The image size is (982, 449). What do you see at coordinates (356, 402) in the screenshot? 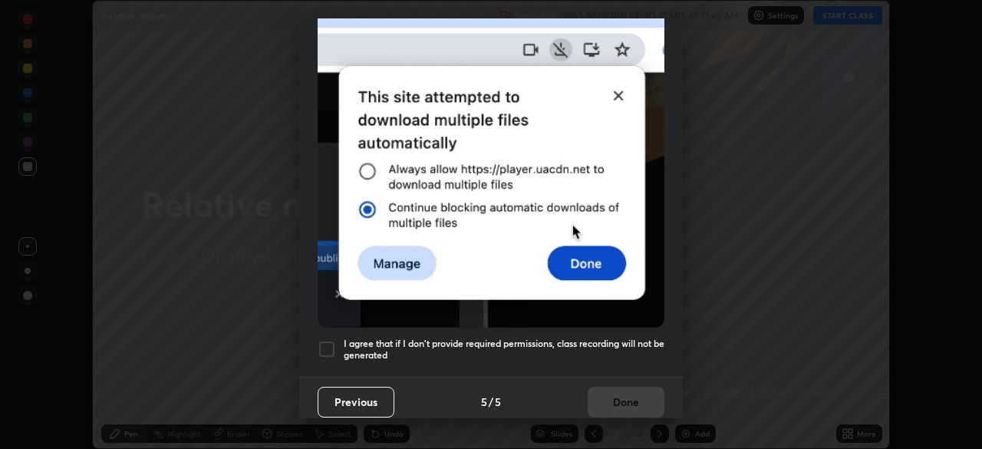
I see `button: Previous` at bounding box center [356, 402].